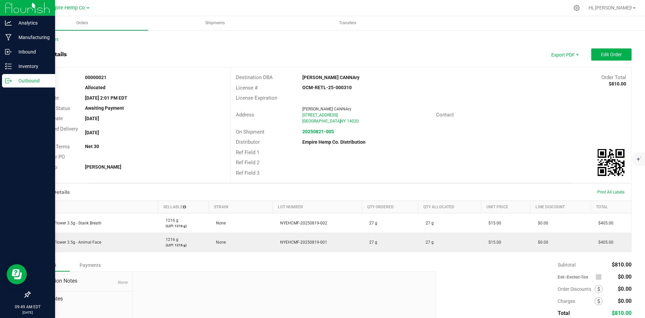 The height and width of the screenshot is (318, 645). I want to click on span: Shipments, so click(215, 23).